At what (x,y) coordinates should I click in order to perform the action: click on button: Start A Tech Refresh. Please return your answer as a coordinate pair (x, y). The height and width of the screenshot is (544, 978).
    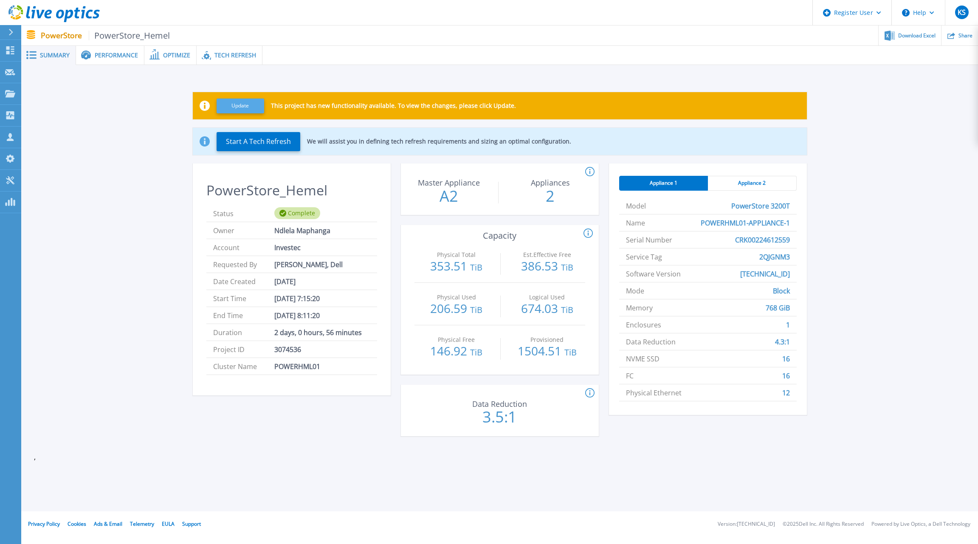
    Looking at the image, I should click on (258, 141).